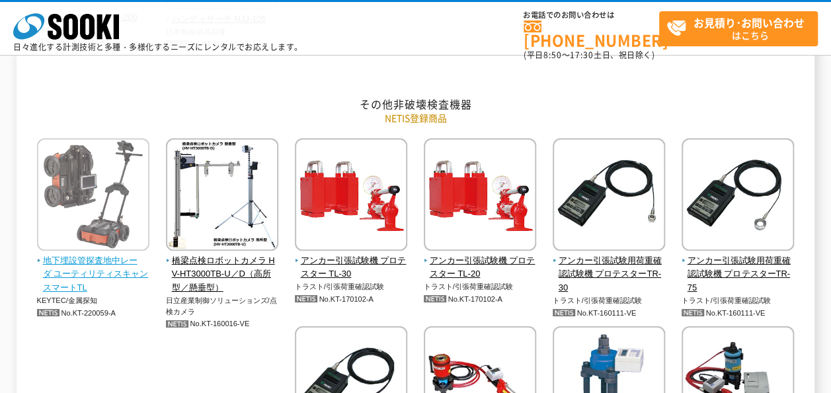  Describe the element at coordinates (738, 274) in the screenshot. I see `span: アンカー引張試験用荷重確認試験機 プロテスターTR-75` at that location.